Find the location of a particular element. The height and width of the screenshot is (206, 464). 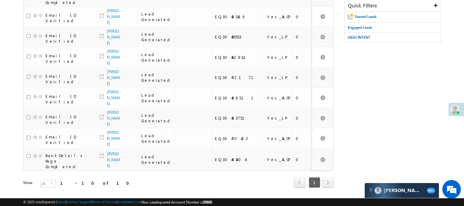

div: EQ30470422 is located at coordinates (238, 138).